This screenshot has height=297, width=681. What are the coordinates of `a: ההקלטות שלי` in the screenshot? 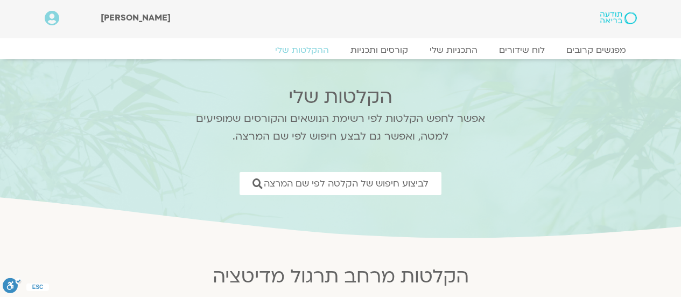 It's located at (302, 50).